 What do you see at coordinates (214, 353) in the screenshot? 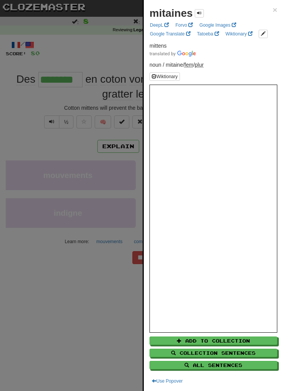
I see `button: Collection Sentences` at bounding box center [214, 353].